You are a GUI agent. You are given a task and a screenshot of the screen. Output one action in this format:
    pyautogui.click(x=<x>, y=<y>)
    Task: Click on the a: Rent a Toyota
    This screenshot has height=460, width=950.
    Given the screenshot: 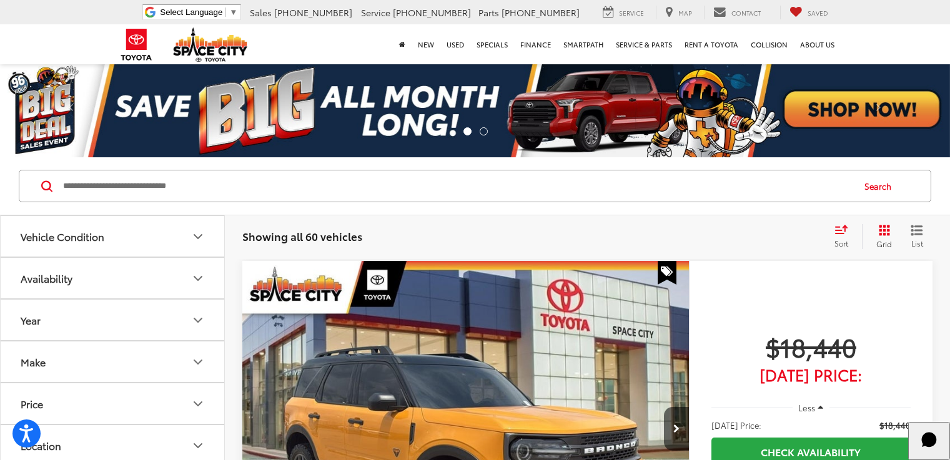 What is the action you would take?
    pyautogui.click(x=711, y=44)
    